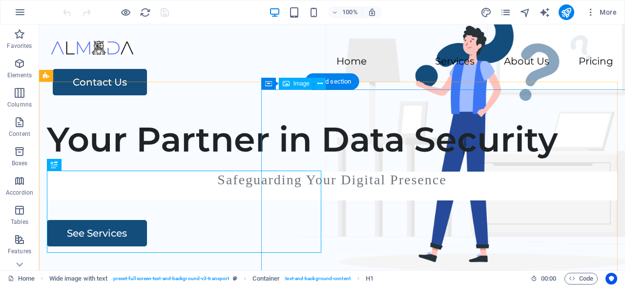 The height and width of the screenshot is (286, 625). Describe the element at coordinates (211, 278) in the screenshot. I see `nav: breadcrumb` at that location.